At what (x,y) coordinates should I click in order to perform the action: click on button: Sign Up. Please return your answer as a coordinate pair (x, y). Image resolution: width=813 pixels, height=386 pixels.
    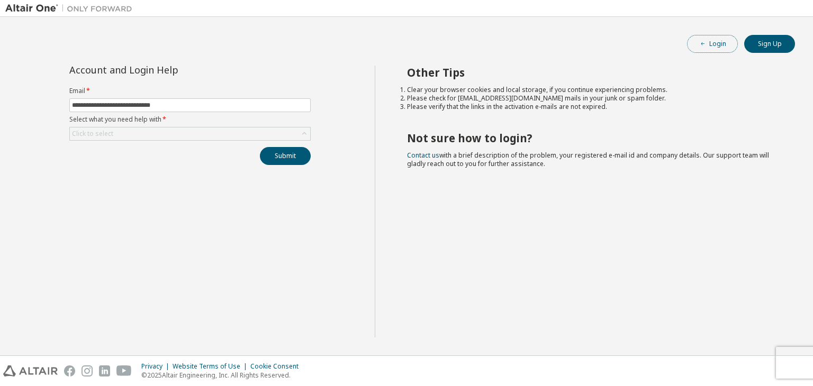
    Looking at the image, I should click on (770, 44).